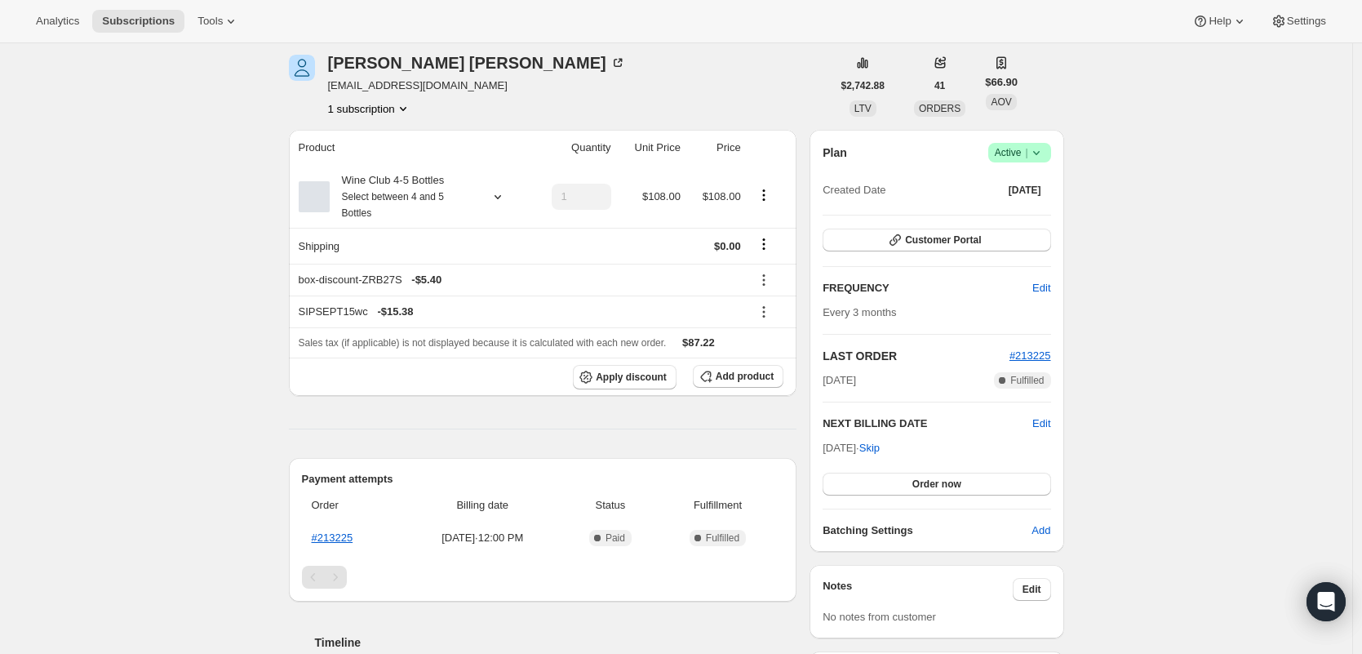  What do you see at coordinates (1000, 102) in the screenshot?
I see `span: AOV` at bounding box center [1000, 102].